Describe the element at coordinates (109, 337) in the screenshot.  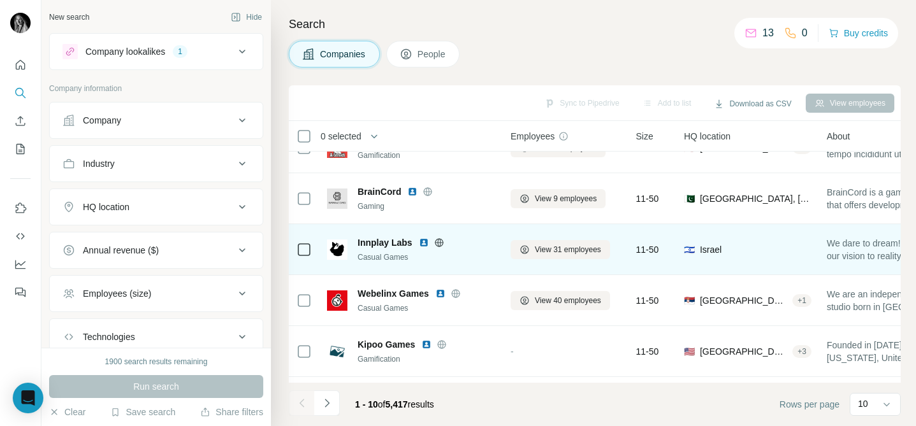
I see `div: Technologies` at that location.